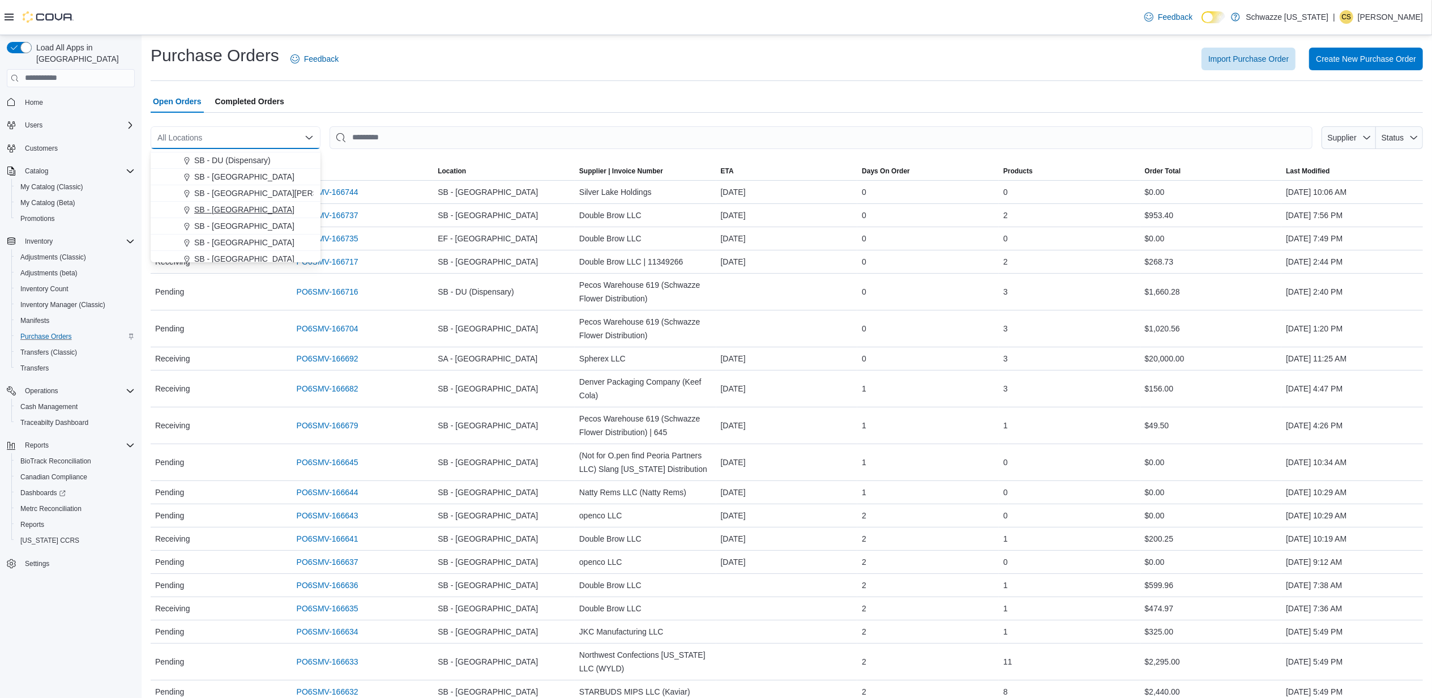 The image size is (1432, 698). What do you see at coordinates (35, 320) in the screenshot?
I see `a: Manifests` at bounding box center [35, 320].